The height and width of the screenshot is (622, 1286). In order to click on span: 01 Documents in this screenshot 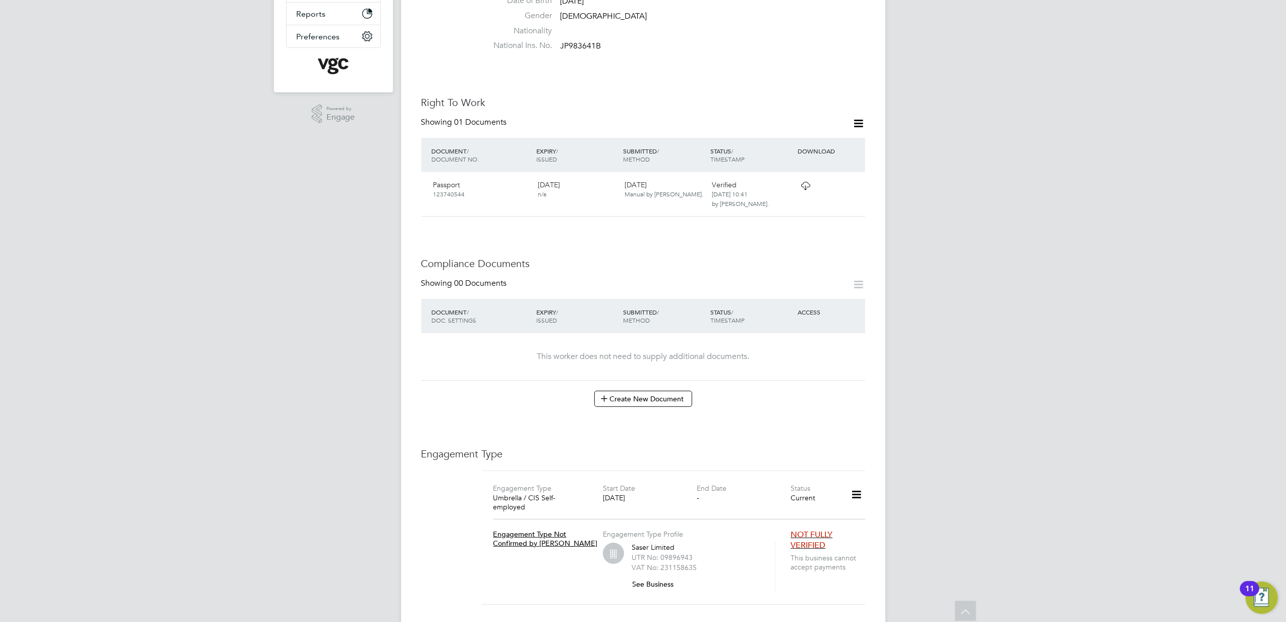, I will do `click(481, 122)`.